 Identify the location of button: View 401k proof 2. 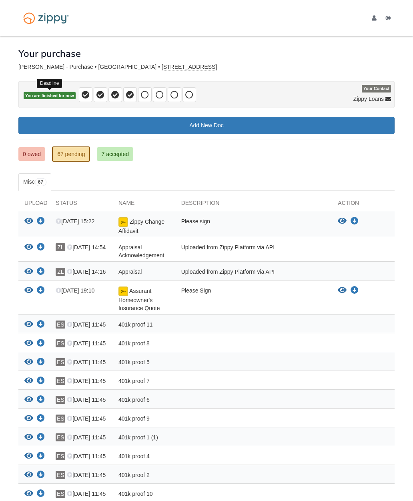
(29, 475).